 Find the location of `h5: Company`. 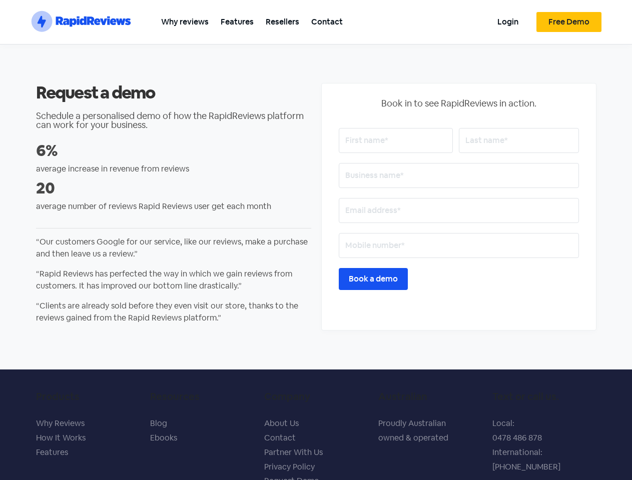

h5: Company is located at coordinates (316, 397).